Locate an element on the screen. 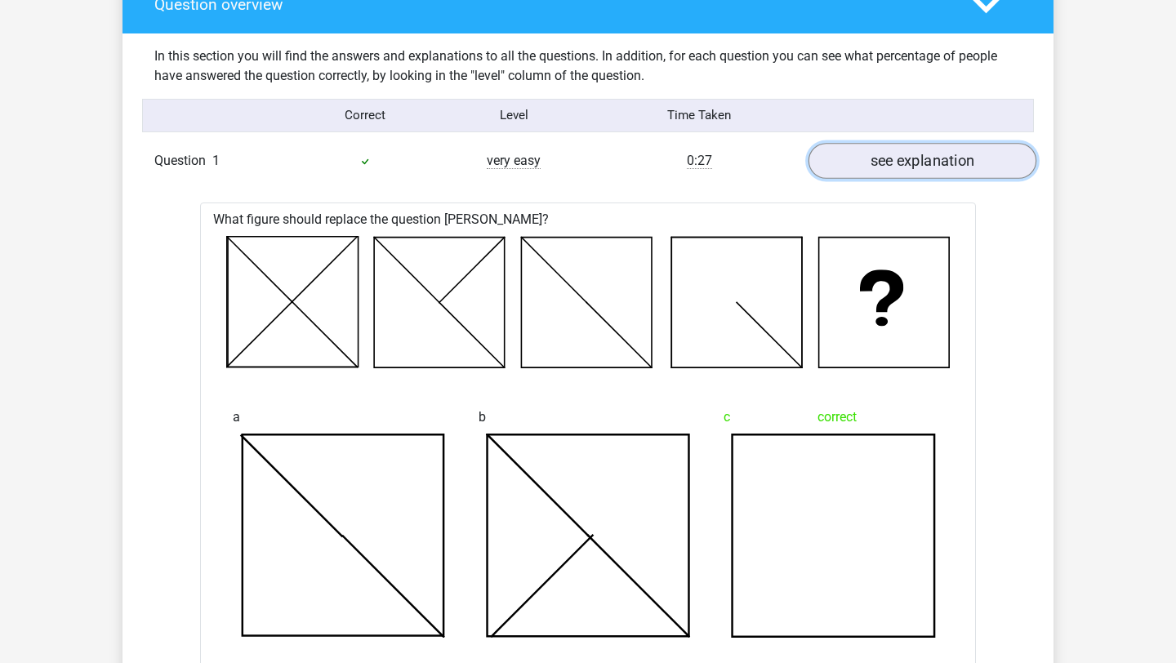 This screenshot has height=663, width=1176. span: c is located at coordinates (727, 417).